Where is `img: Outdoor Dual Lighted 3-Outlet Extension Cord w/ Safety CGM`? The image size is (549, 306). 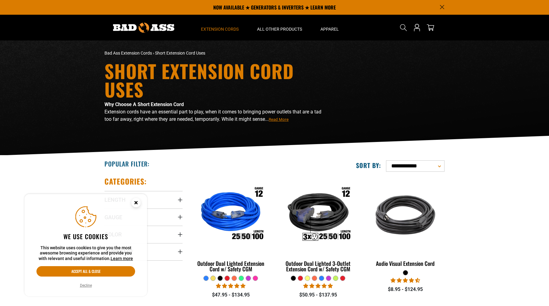 img: Outdoor Dual Lighted 3-Outlet Extension Cord w/ Safety CGM is located at coordinates (318, 215).